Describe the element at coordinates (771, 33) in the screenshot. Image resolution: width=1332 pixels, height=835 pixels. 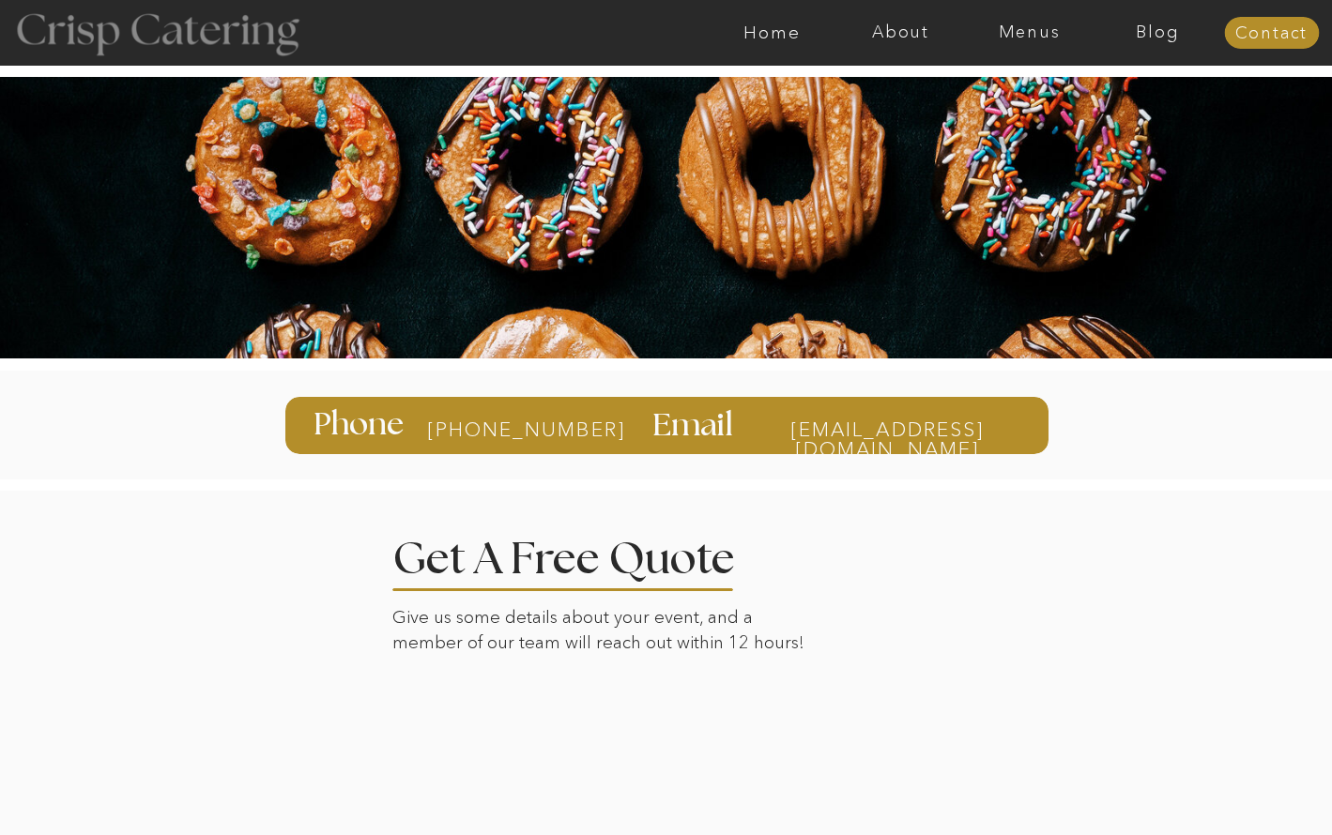
I see `a: Home` at that location.